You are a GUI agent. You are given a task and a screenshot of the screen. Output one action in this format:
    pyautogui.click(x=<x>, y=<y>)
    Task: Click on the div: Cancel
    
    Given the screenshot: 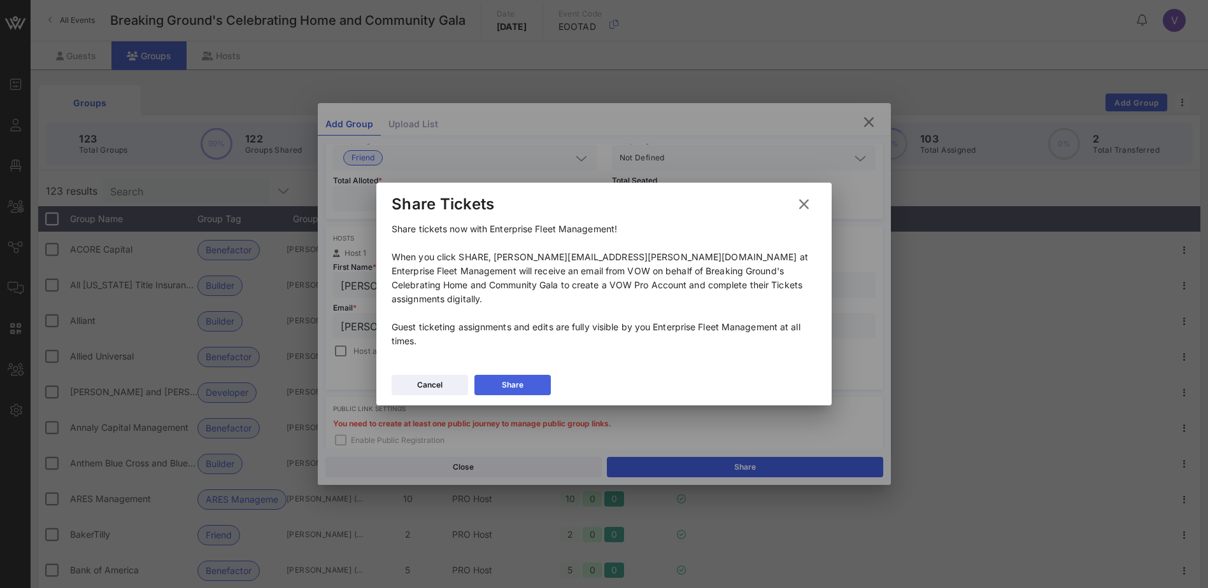 What is the action you would take?
    pyautogui.click(x=430, y=385)
    